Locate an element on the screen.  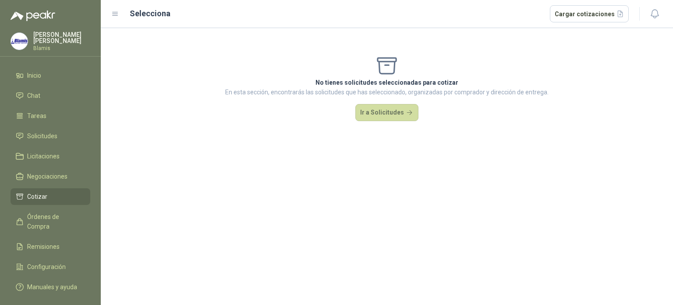
span: Manuales y ayuda is located at coordinates (52, 287).